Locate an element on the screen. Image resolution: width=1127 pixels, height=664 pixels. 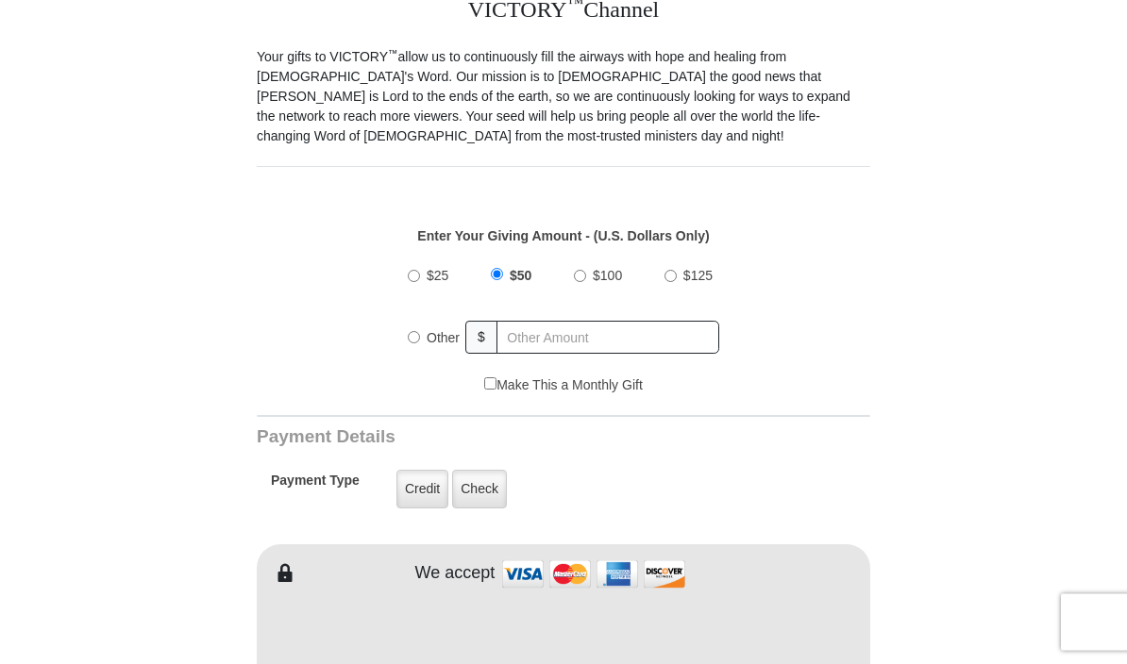
span: $125 is located at coordinates (697, 276).